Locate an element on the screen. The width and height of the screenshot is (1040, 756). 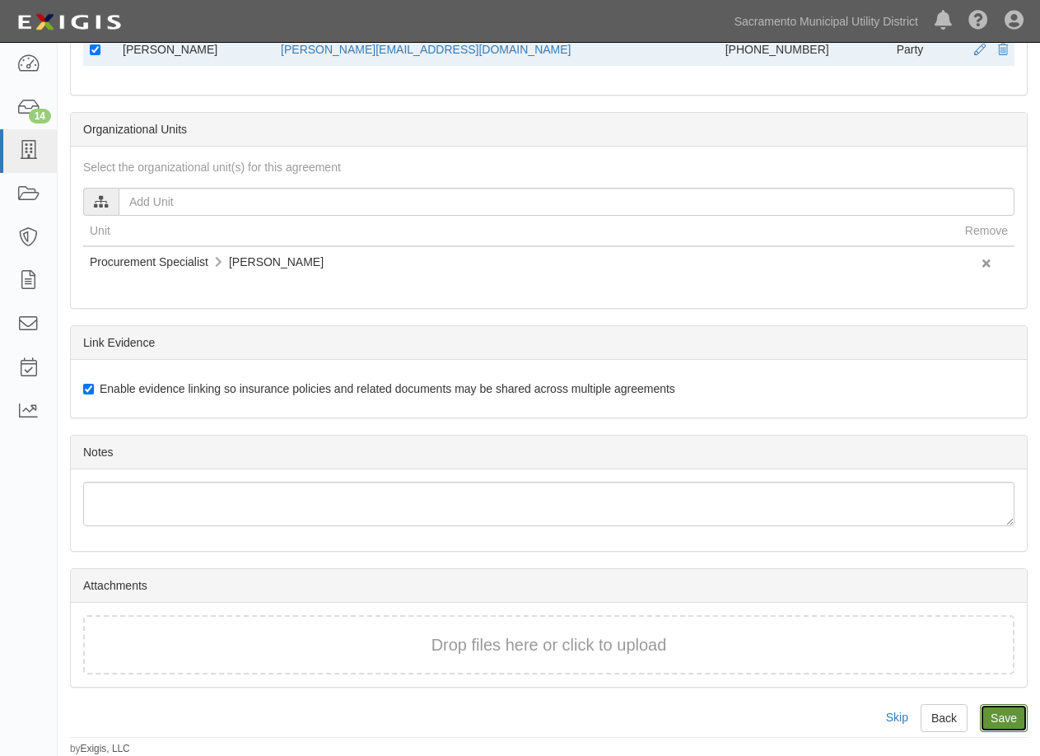
div: Link Evidence is located at coordinates (549, 343).